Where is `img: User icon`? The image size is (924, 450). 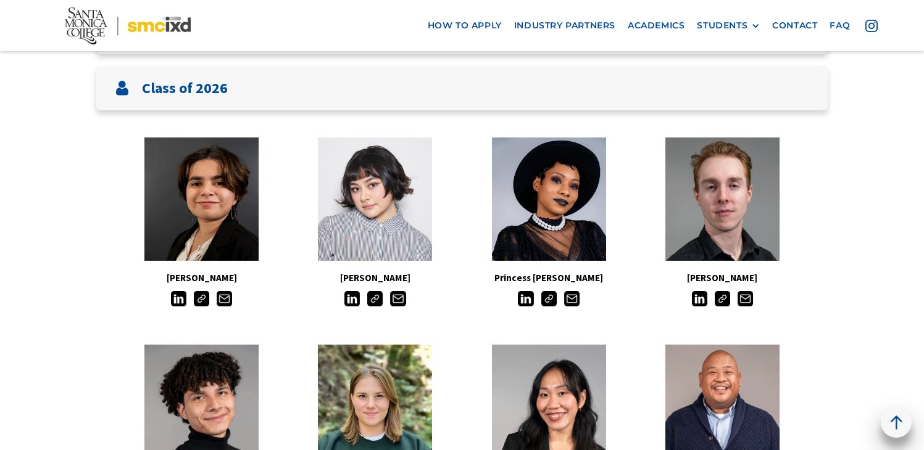
img: User icon is located at coordinates (122, 88).